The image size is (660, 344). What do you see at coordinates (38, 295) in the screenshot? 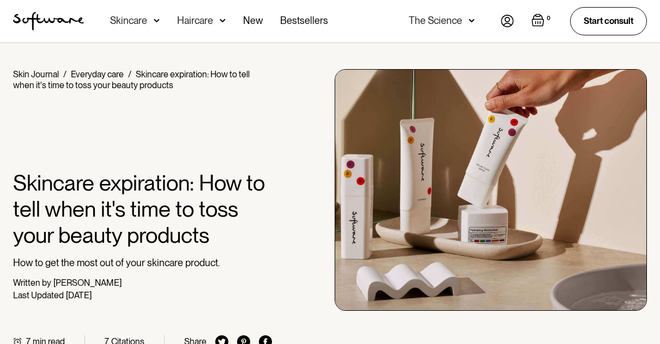
I see `div: Last Updated` at bounding box center [38, 295].